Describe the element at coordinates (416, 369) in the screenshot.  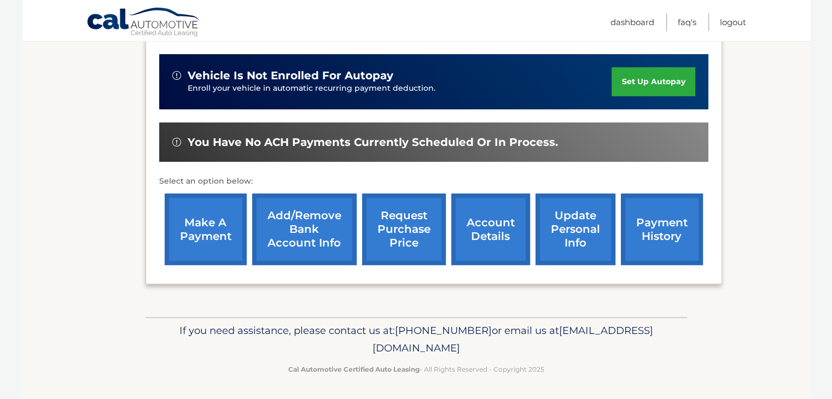
I see `p: - All Rights Reserved - Copyright 2025` at that location.